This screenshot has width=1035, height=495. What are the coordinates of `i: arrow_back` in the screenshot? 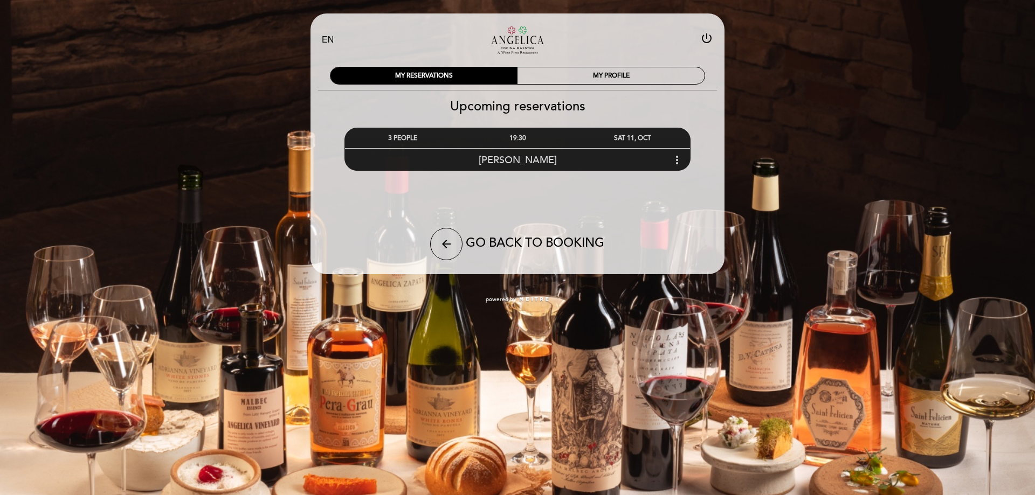 It's located at (446, 244).